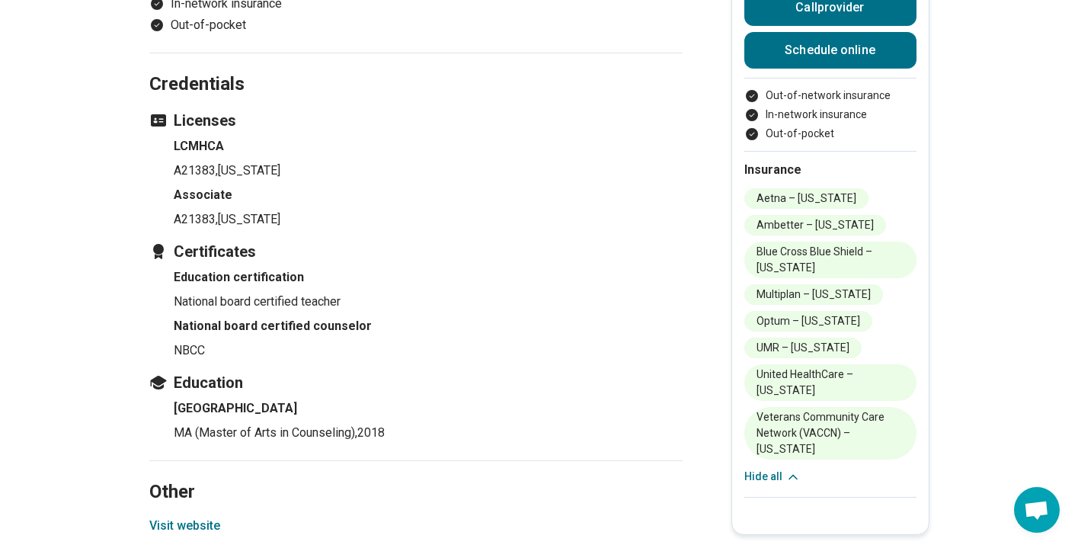 The width and height of the screenshot is (1078, 548). Describe the element at coordinates (830, 50) in the screenshot. I see `a: Schedule online` at that location.